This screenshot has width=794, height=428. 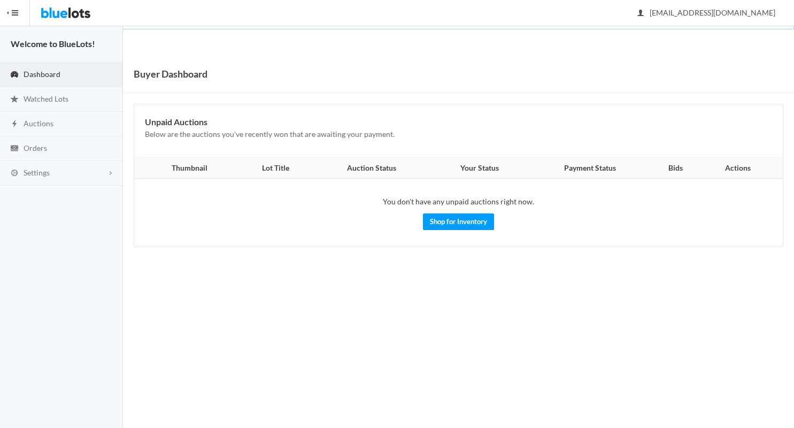 What do you see at coordinates (372, 169) in the screenshot?
I see `th: Auction Status` at bounding box center [372, 169].